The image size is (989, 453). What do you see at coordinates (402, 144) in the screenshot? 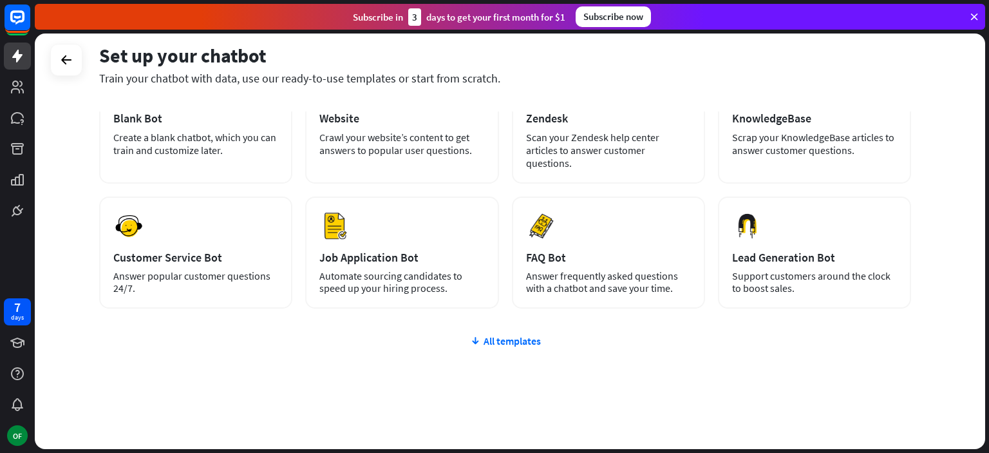
I see `div: Crawl your website’s content to get answers to popular user questions.` at bounding box center [402, 144].